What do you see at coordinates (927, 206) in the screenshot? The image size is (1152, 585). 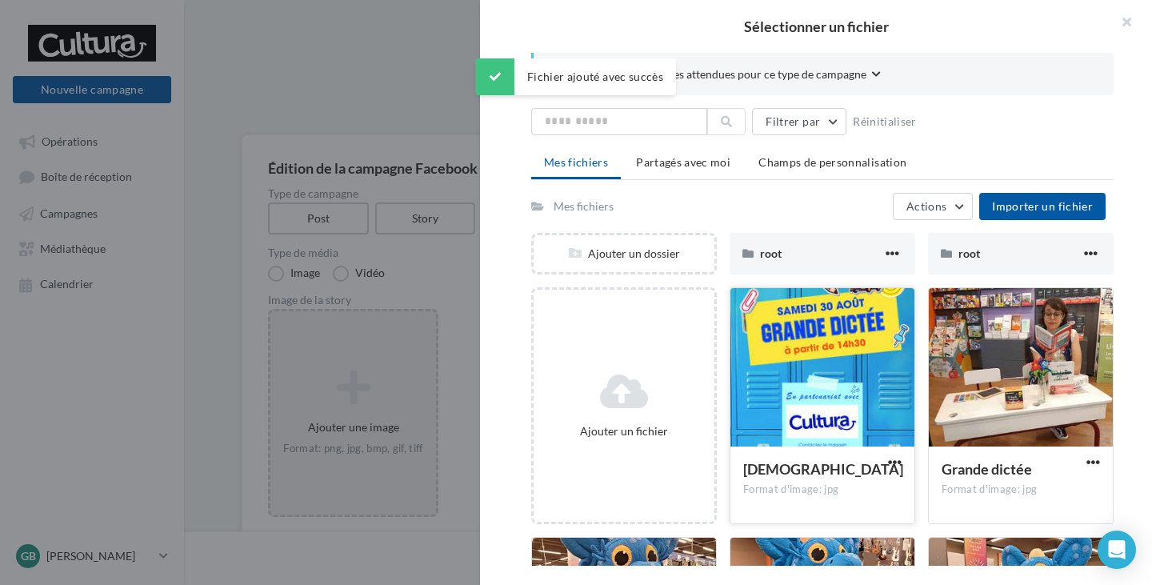 I see `span: Actions` at bounding box center [927, 206].